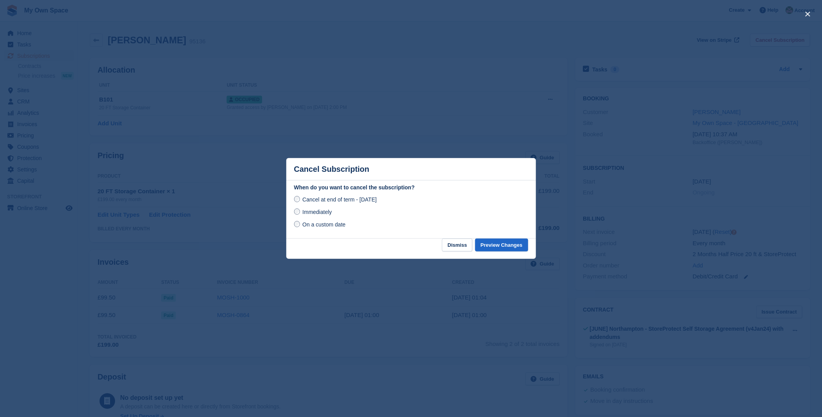  Describe the element at coordinates (411, 187) in the screenshot. I see `label: When do you want to cancel the subscription?` at that location.